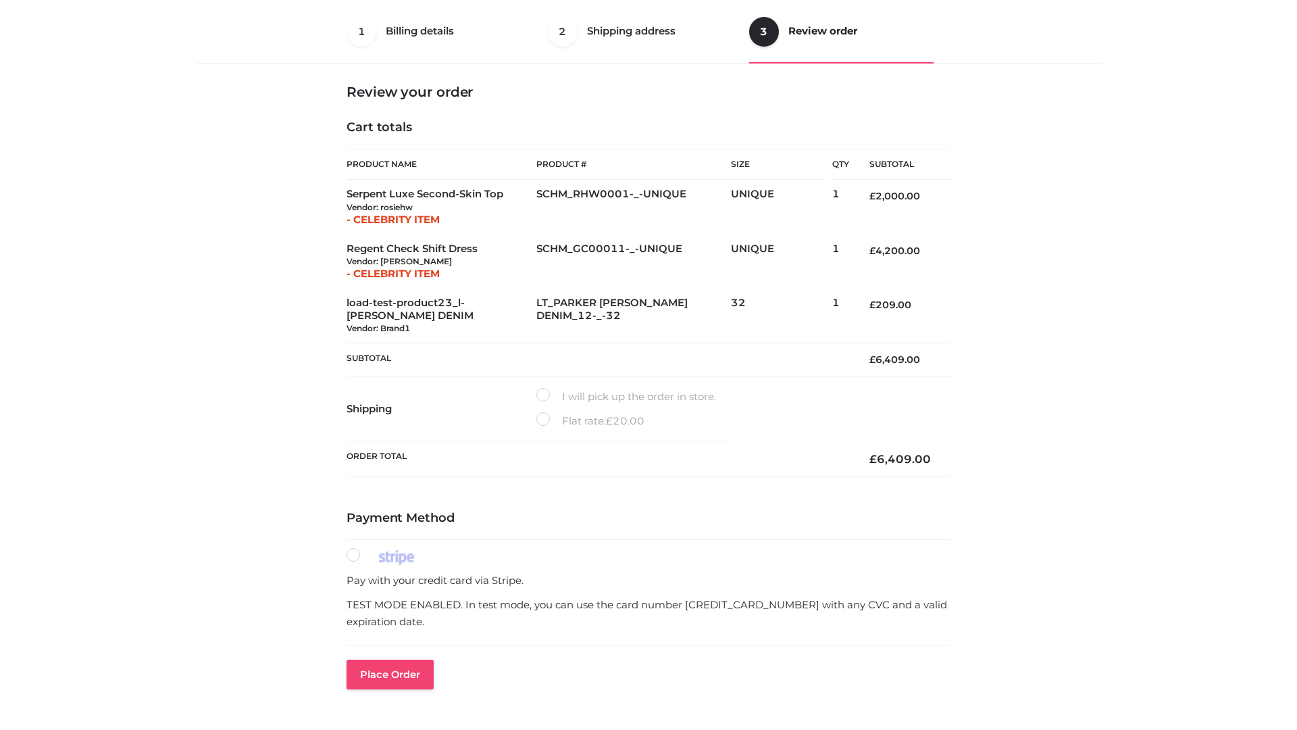 The width and height of the screenshot is (1297, 730). Describe the element at coordinates (782, 316) in the screenshot. I see `td: 32` at that location.